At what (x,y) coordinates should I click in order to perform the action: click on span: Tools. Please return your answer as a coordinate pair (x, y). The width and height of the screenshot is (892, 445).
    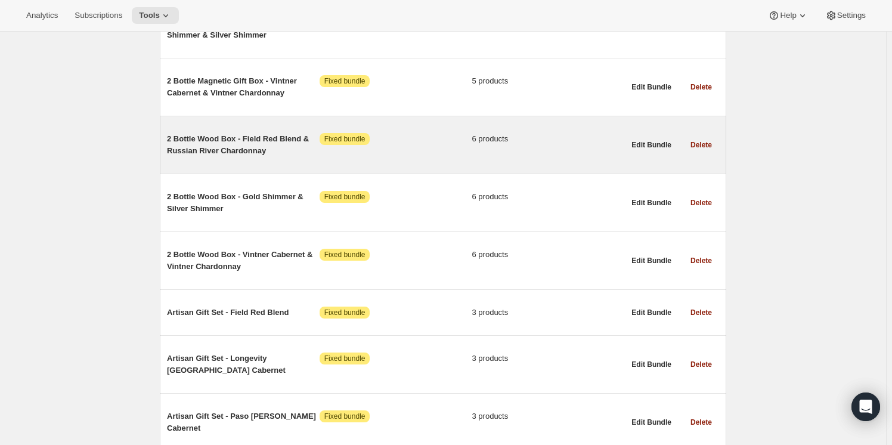
    Looking at the image, I should click on (149, 16).